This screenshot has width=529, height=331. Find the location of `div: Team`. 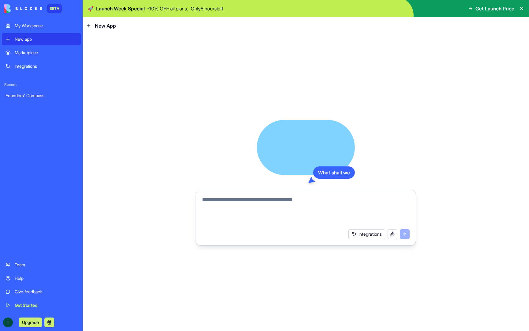

div: Team is located at coordinates (46, 265).